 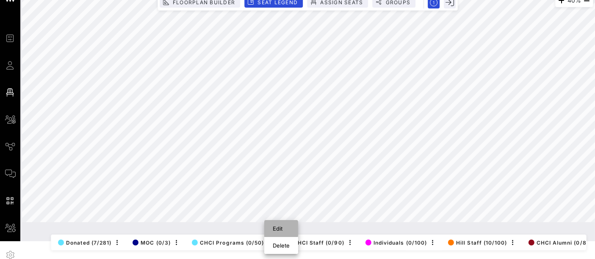 What do you see at coordinates (314, 243) in the screenshot?
I see `span: CHCI Staff (0/90)` at bounding box center [314, 243].